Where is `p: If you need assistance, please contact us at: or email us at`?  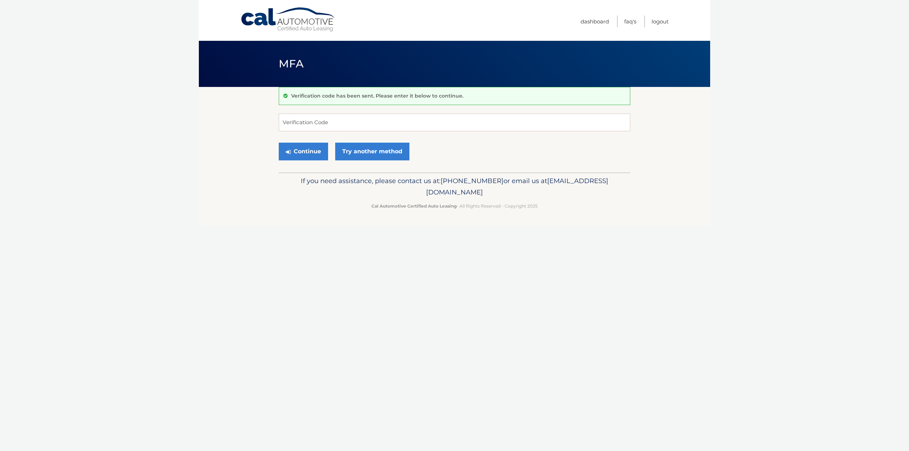
p: If you need assistance, please contact us at: or email us at is located at coordinates (454, 187).